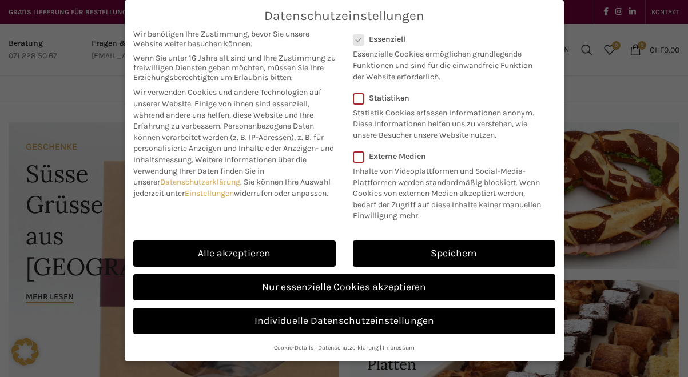  I want to click on span: Sie können Ihre Auswahl jederzeit unter widerrufen oder anpassen., so click(232, 188).